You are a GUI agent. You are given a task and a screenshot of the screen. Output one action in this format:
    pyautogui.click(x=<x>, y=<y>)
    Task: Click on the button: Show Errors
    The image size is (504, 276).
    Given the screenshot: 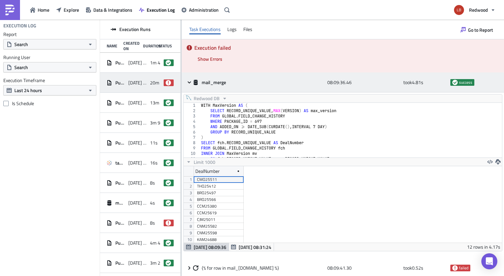 What is the action you would take?
    pyautogui.click(x=210, y=59)
    